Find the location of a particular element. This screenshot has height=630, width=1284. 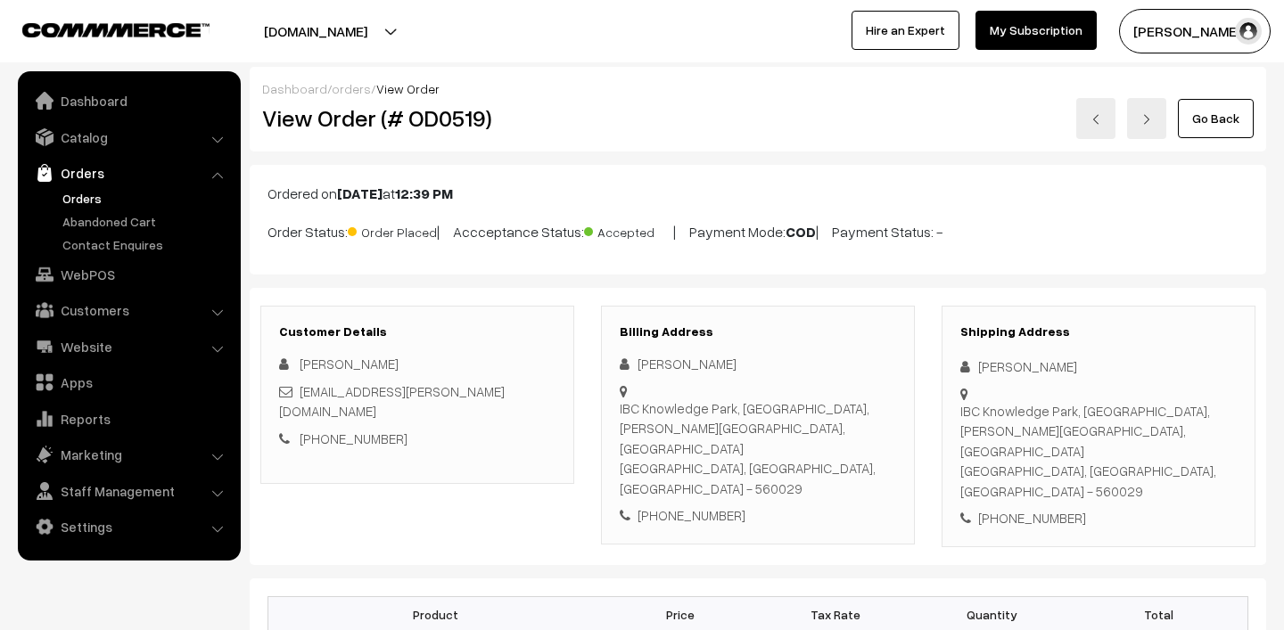

h3: Shipping Address is located at coordinates (1098, 332).